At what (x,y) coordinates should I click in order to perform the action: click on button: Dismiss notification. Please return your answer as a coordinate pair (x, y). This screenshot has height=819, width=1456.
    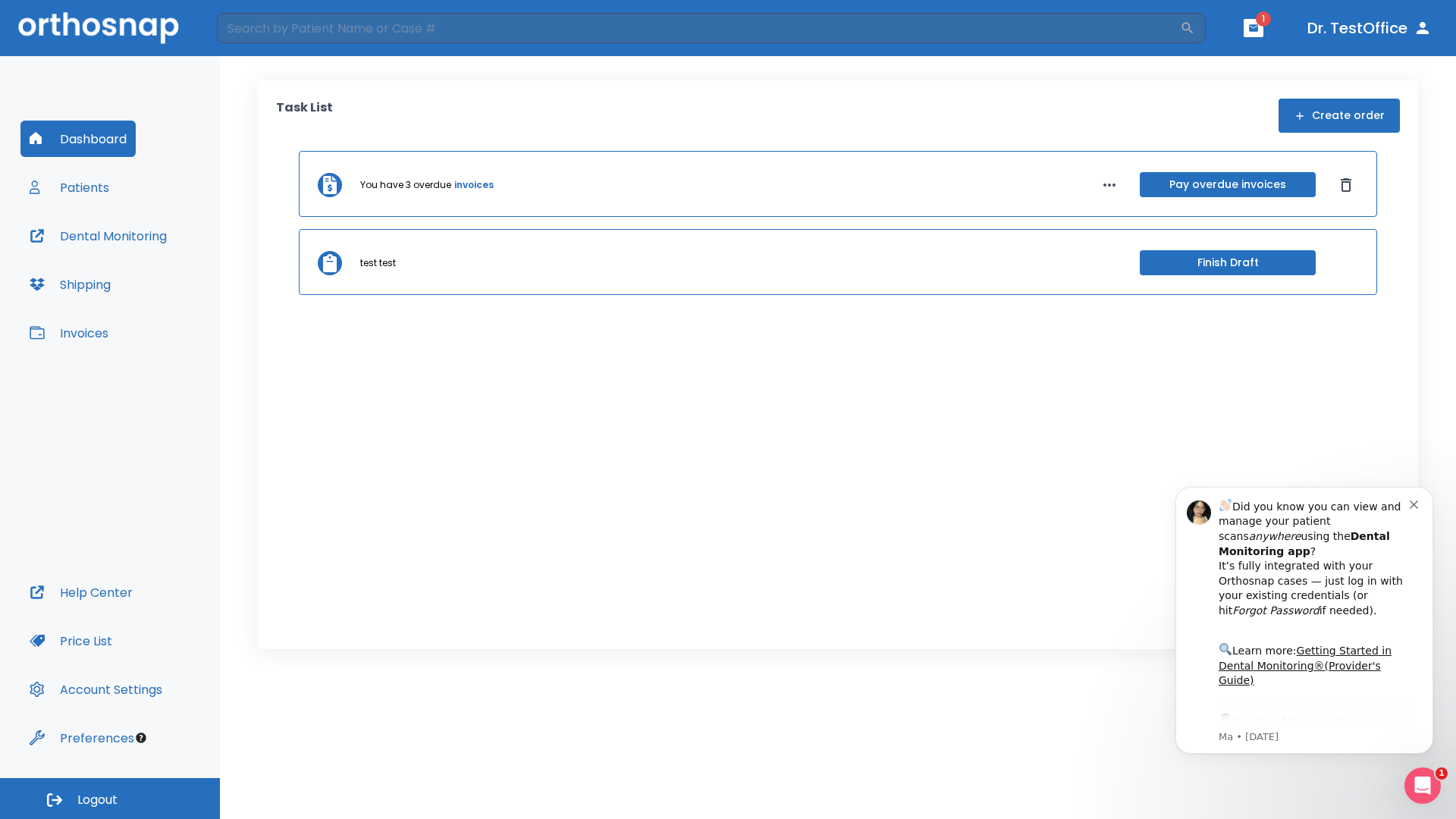
    Looking at the image, I should click on (264, 35).